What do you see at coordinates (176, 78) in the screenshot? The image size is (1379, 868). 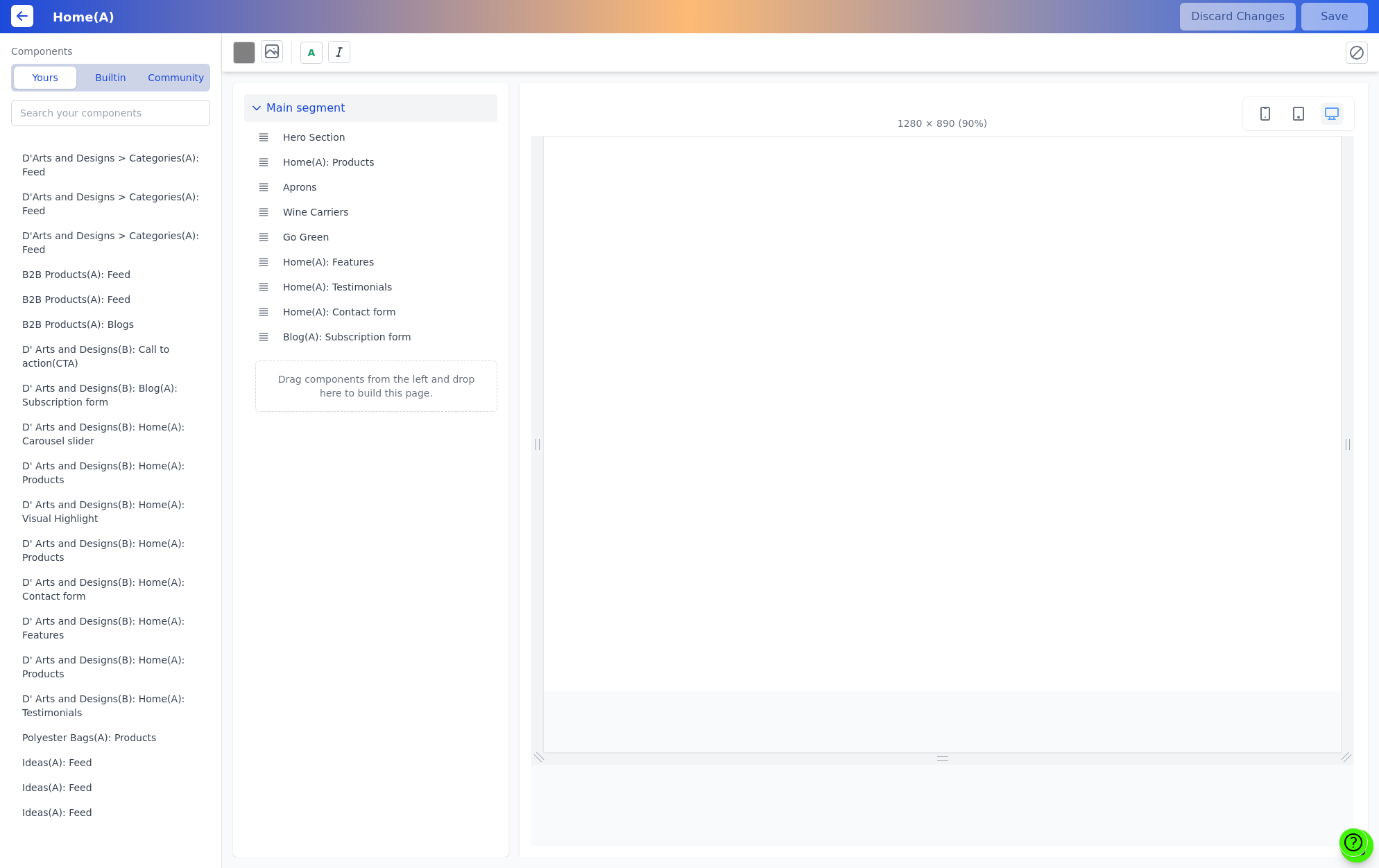 I see `button: Community` at bounding box center [176, 78].